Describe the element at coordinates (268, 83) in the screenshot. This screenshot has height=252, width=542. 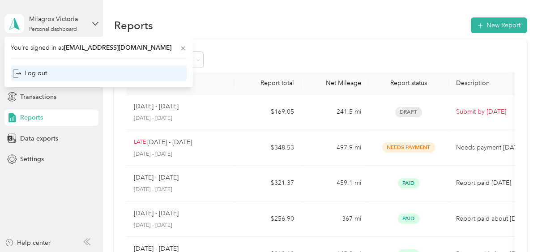
I see `th: Report total` at that location.